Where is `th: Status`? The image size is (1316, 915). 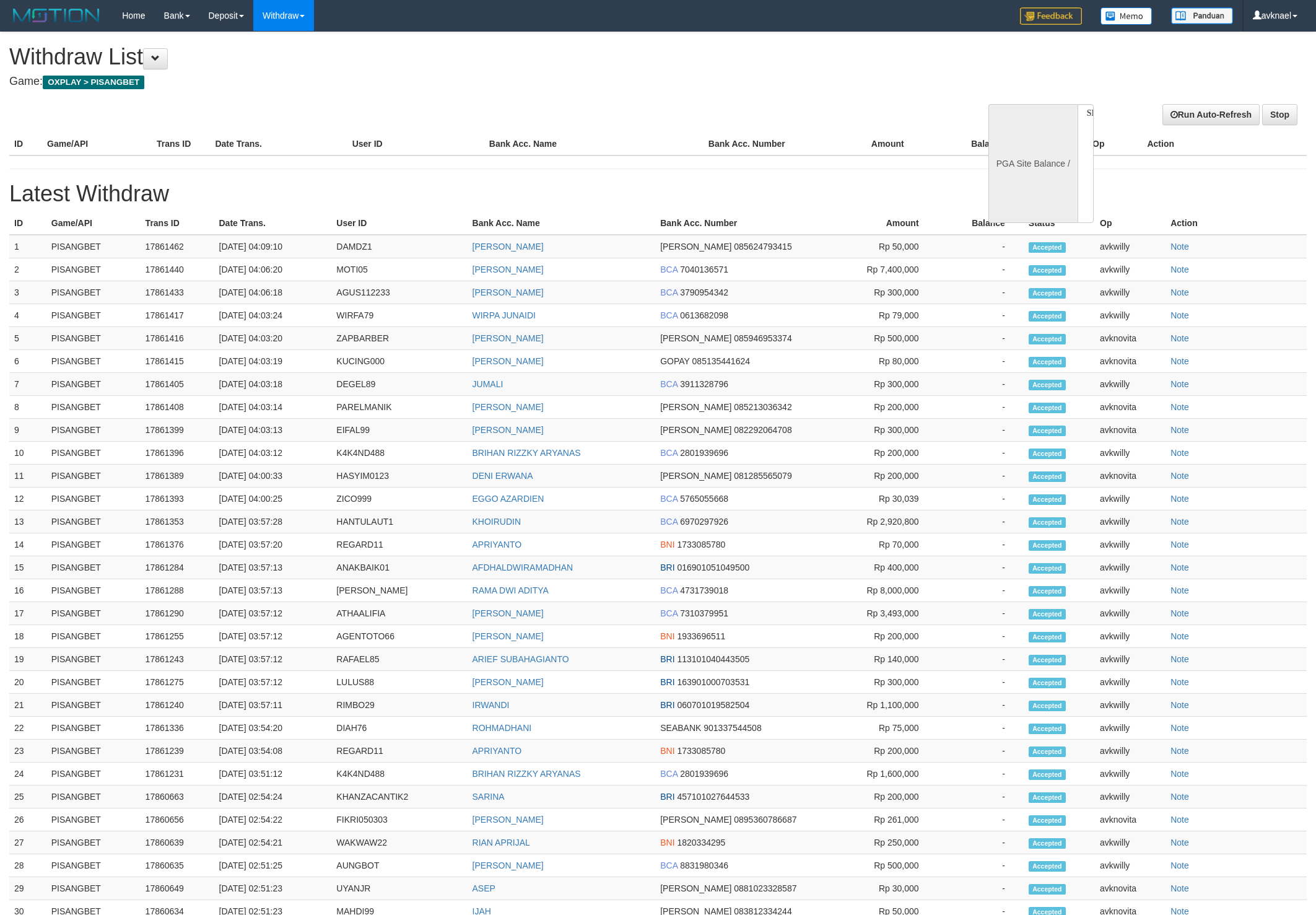
th: Status is located at coordinates (1060, 223).